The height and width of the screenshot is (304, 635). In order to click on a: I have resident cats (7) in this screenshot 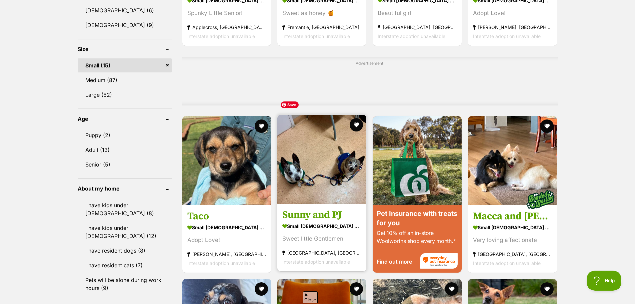, I will do `click(125, 265)`.